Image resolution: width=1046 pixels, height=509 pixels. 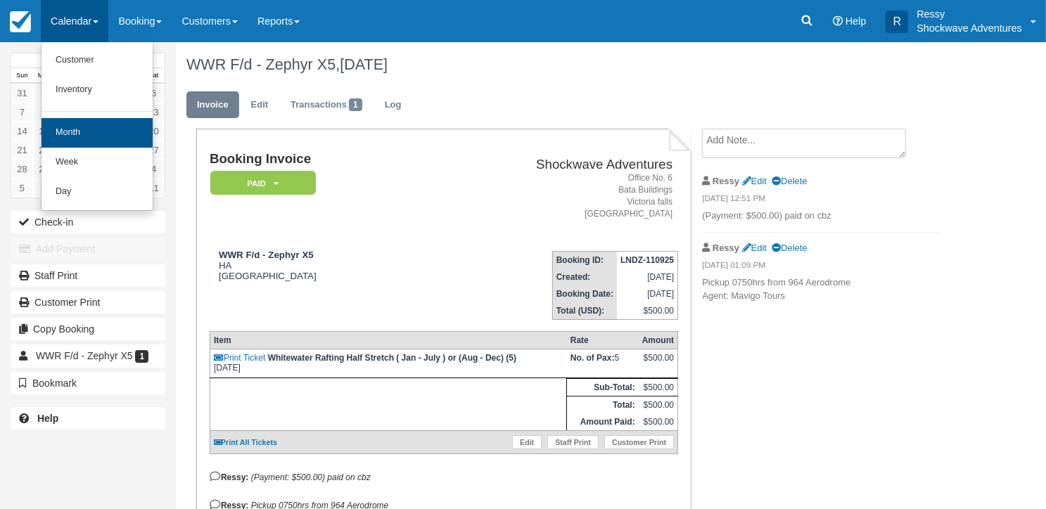 I want to click on th: Booking ID:, so click(x=584, y=260).